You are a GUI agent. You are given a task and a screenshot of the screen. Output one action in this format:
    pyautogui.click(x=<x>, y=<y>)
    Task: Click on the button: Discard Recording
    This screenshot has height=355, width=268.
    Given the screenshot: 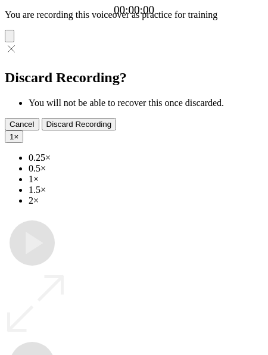 What is the action you would take?
    pyautogui.click(x=79, y=124)
    